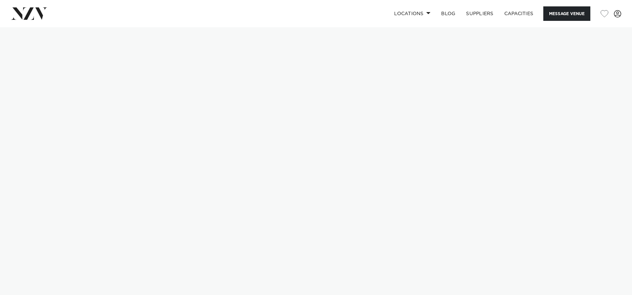 Image resolution: width=632 pixels, height=295 pixels. Describe the element at coordinates (519, 13) in the screenshot. I see `a: Capacities` at that location.